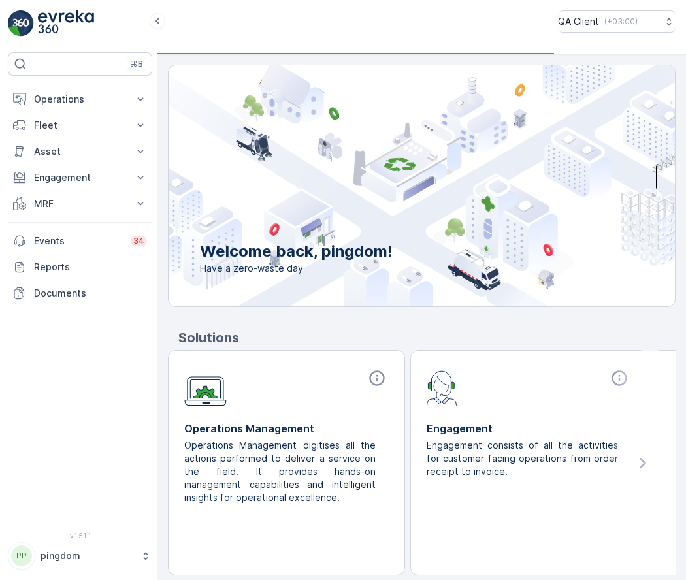 The image size is (686, 580). Describe the element at coordinates (578, 22) in the screenshot. I see `p: QA Client` at that location.